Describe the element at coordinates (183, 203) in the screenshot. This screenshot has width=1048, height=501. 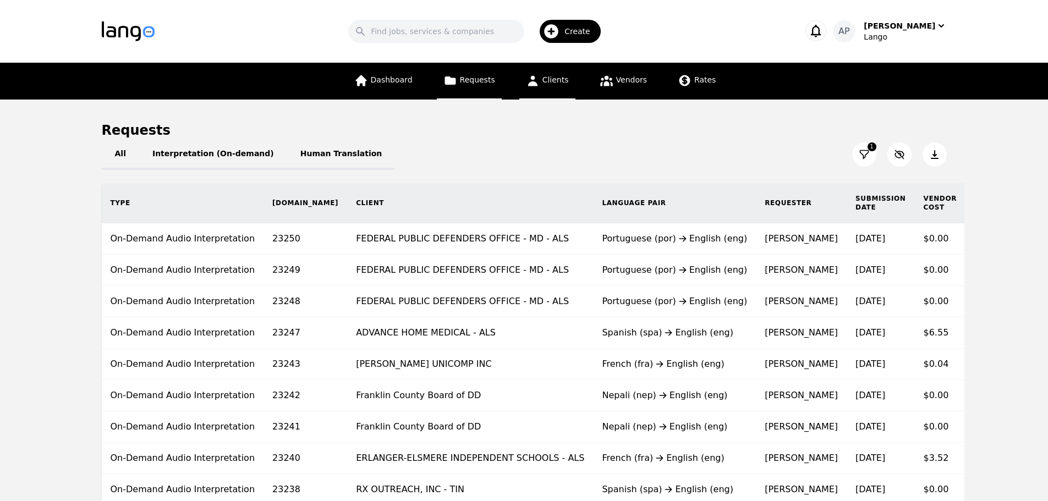
I see `th: Type` at that location.